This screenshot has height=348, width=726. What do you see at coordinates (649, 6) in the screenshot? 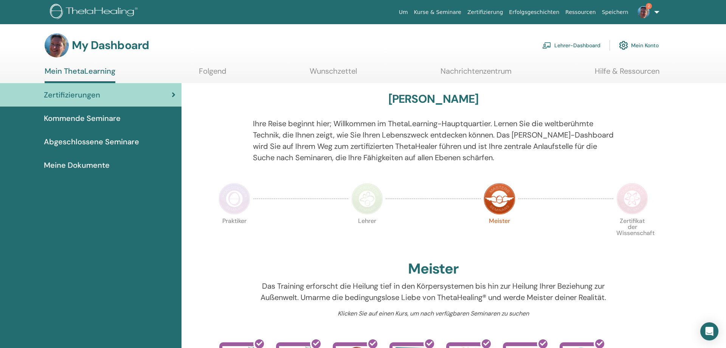
I see `span: 2` at bounding box center [649, 6].